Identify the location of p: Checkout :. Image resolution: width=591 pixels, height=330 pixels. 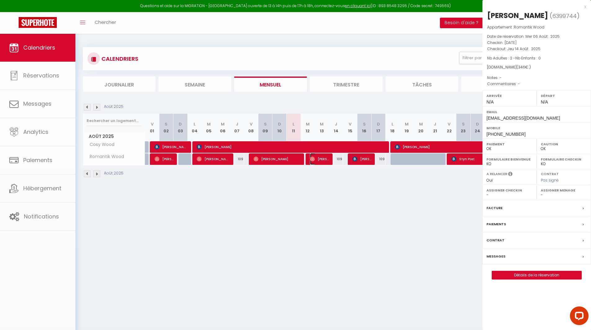
(536, 49).